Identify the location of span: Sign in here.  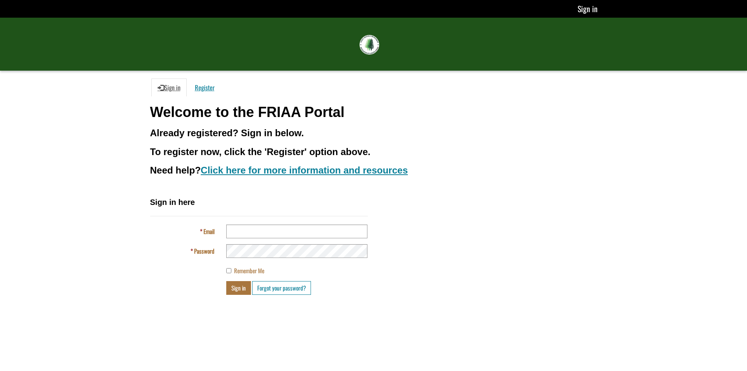
(173, 202).